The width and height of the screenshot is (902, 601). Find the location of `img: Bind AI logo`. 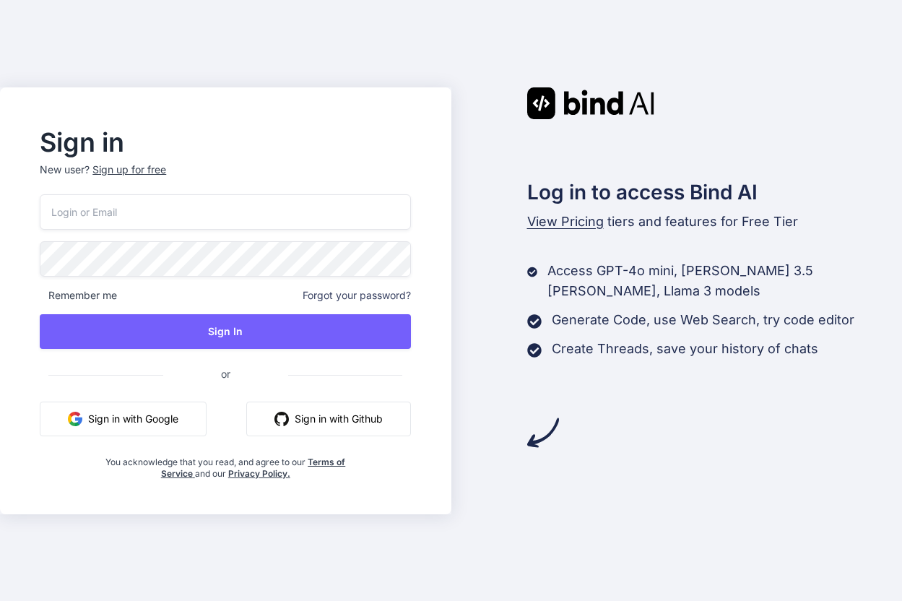

img: Bind AI logo is located at coordinates (591, 103).